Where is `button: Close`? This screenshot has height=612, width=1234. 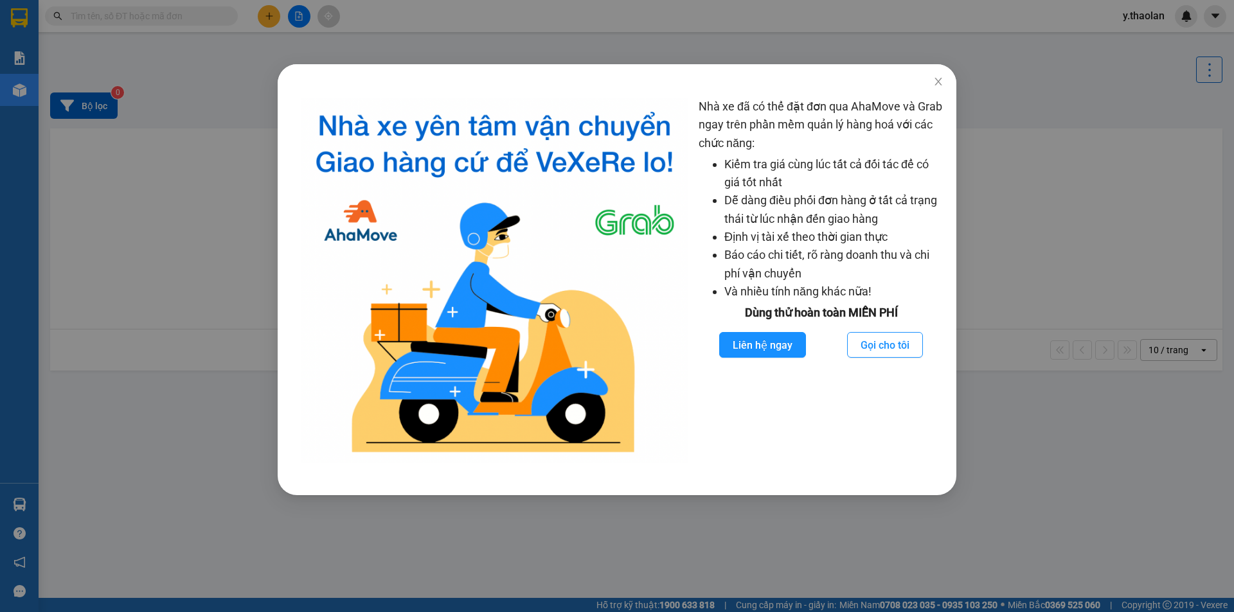
button: Close is located at coordinates (938, 82).